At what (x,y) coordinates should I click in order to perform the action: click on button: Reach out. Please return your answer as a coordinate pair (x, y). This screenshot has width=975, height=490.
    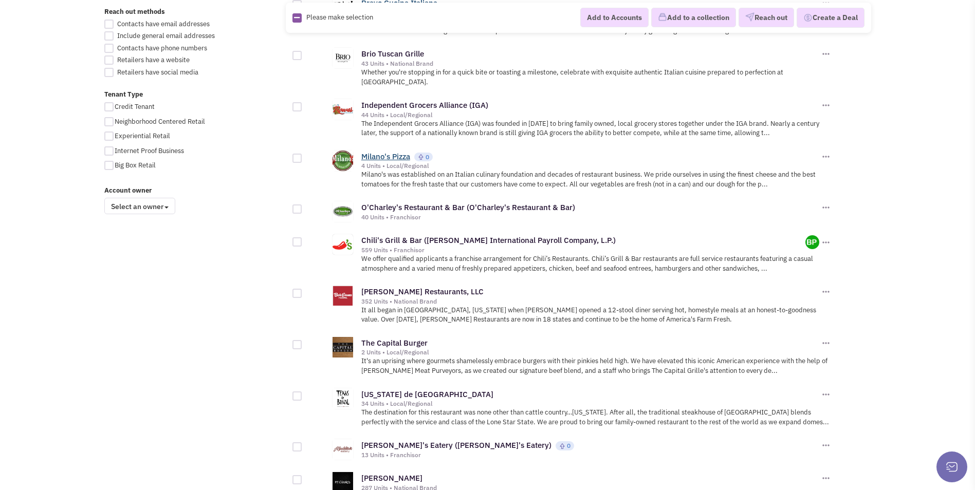
    Looking at the image, I should click on (766, 18).